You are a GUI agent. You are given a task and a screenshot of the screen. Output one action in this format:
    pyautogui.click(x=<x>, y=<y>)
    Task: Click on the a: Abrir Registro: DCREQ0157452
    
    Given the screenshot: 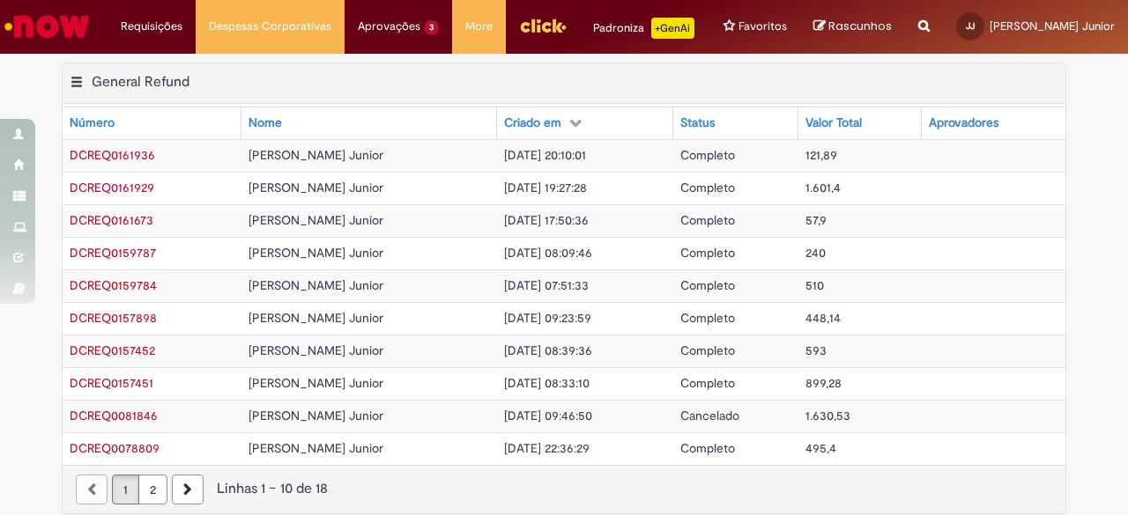 What is the action you would take?
    pyautogui.click(x=112, y=351)
    